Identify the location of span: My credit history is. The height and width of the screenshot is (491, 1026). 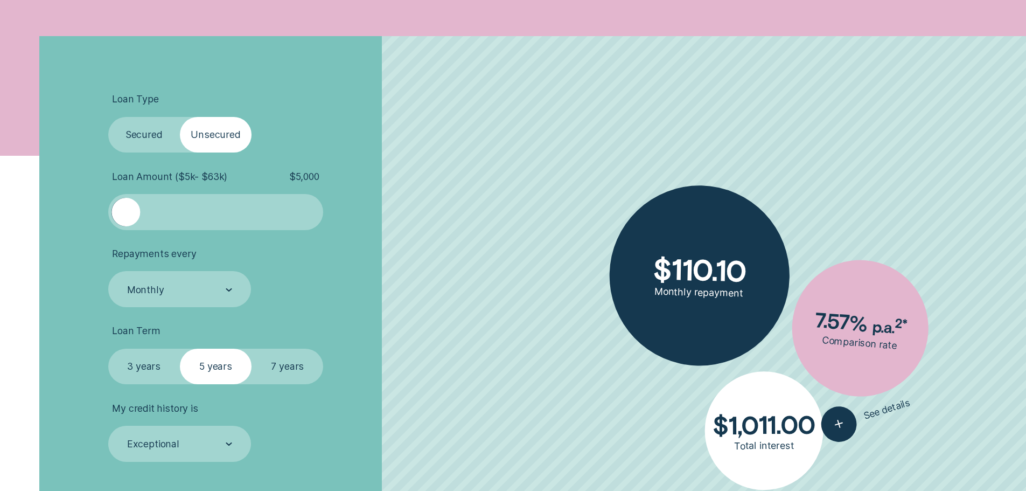
(155, 408).